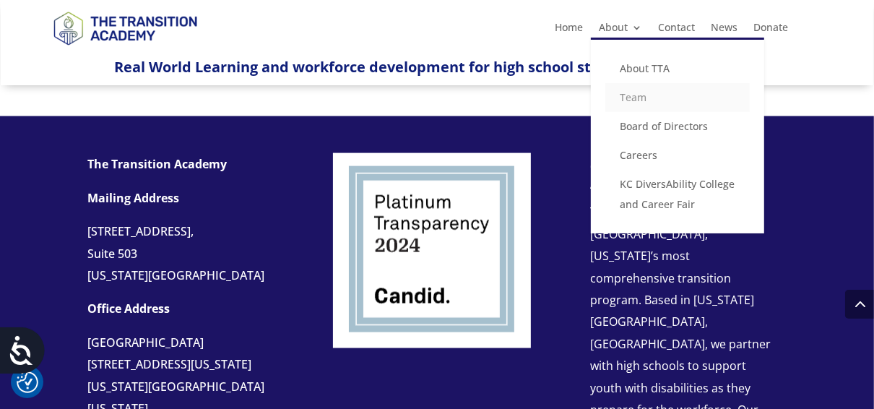  What do you see at coordinates (191, 253) in the screenshot?
I see `div: Suite 503` at bounding box center [191, 253].